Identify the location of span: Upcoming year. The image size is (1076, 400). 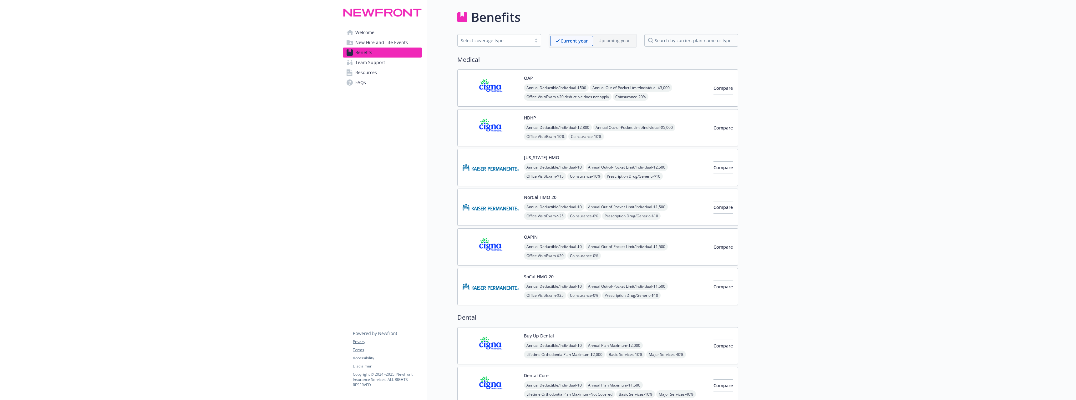
(614, 41).